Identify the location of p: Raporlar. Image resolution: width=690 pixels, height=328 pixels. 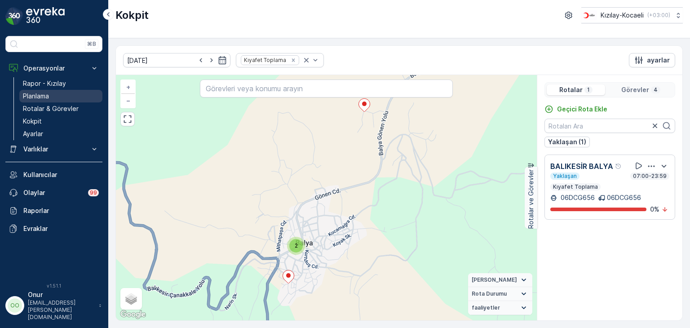
(61, 211).